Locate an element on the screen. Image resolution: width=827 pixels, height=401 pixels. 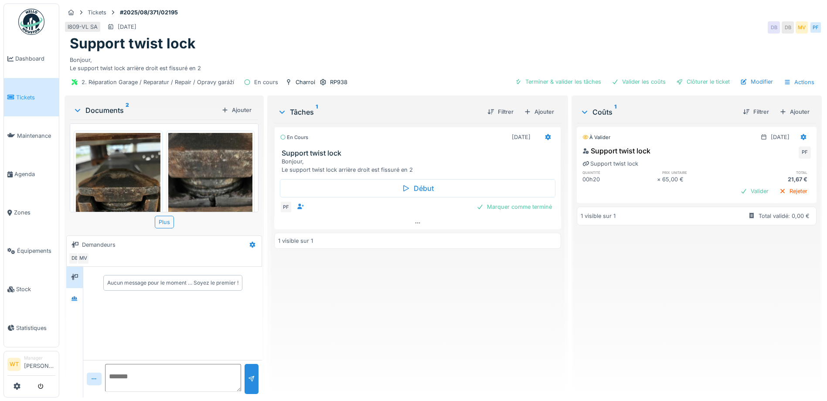
div: Tâches is located at coordinates (379, 112).